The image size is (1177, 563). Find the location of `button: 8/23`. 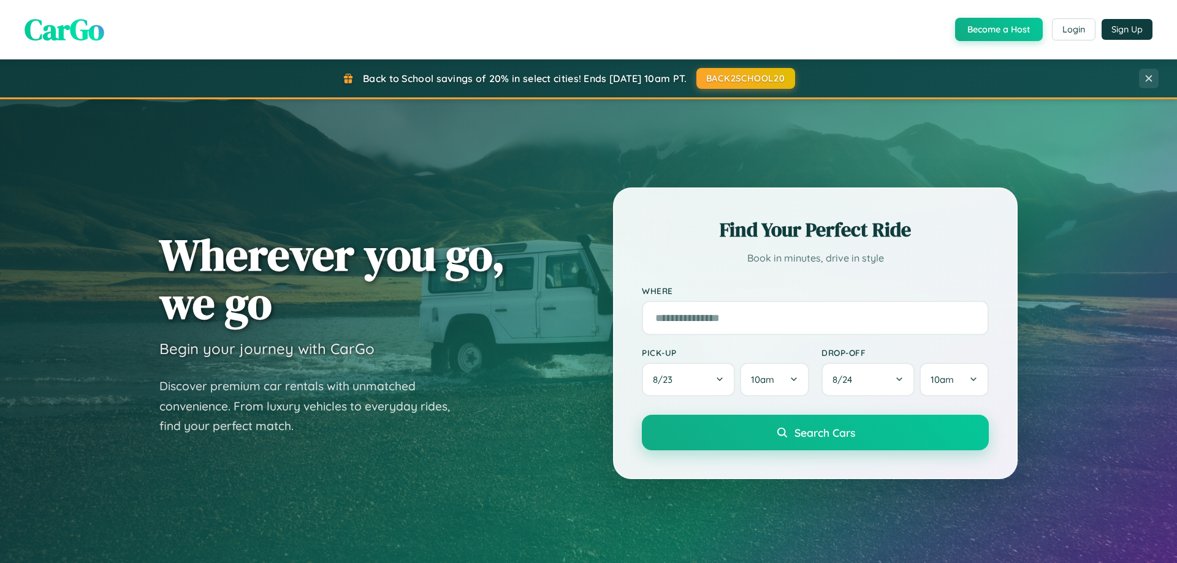

button: 8/23 is located at coordinates (688, 379).